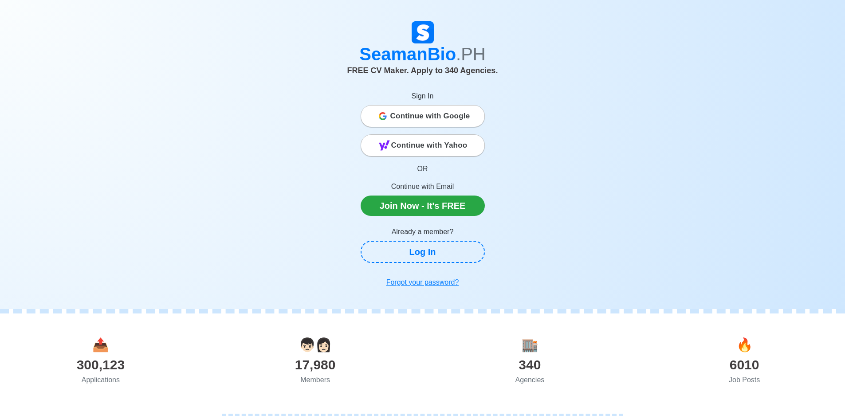  What do you see at coordinates (423, 96) in the screenshot?
I see `p: Sign In` at bounding box center [423, 96].